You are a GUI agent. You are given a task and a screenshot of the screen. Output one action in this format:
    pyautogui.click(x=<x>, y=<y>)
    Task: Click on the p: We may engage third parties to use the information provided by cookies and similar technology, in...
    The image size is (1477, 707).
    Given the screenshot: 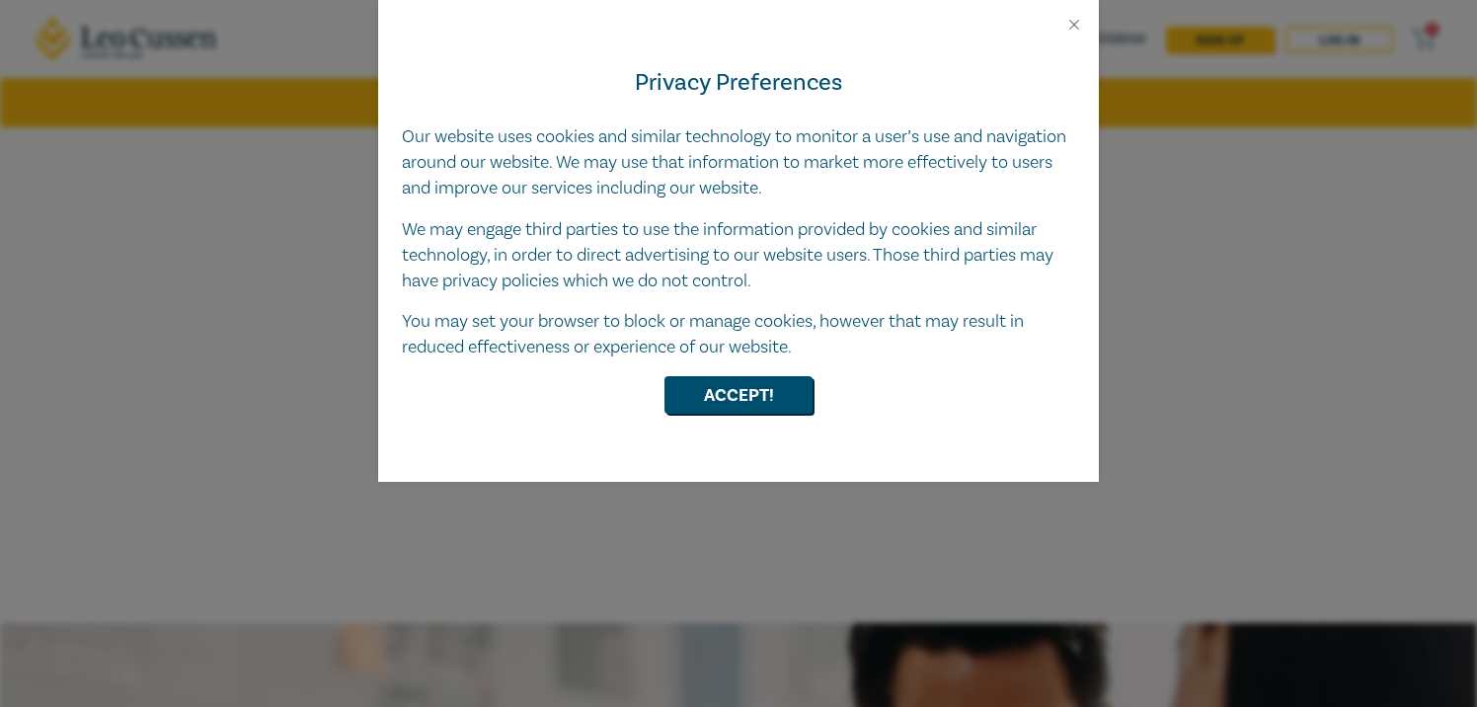 What is the action you would take?
    pyautogui.click(x=738, y=256)
    